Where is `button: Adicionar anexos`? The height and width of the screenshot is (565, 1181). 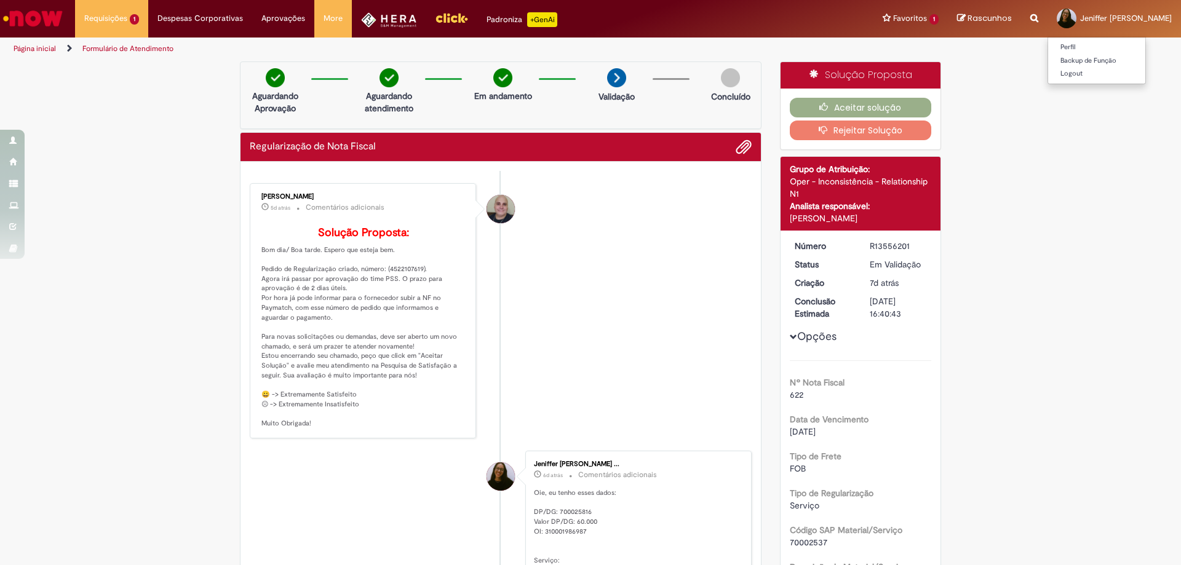 button: Adicionar anexos is located at coordinates (744, 147).